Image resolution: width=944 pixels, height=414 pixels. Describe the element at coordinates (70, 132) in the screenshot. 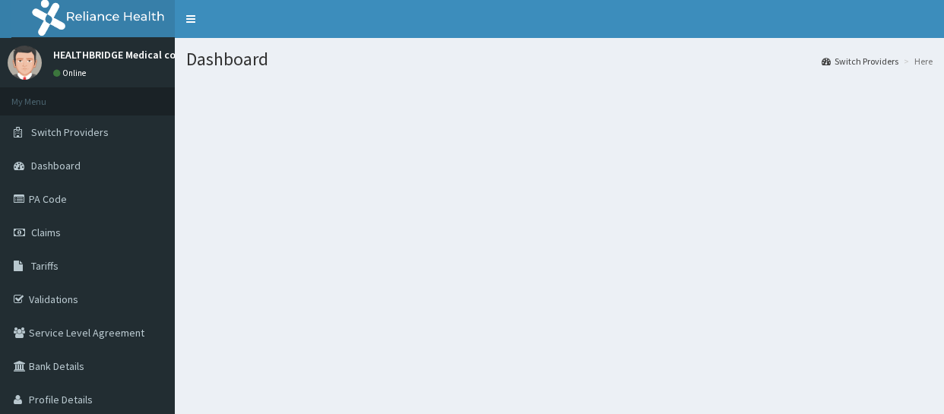

I see `span: Switch Providers` at that location.